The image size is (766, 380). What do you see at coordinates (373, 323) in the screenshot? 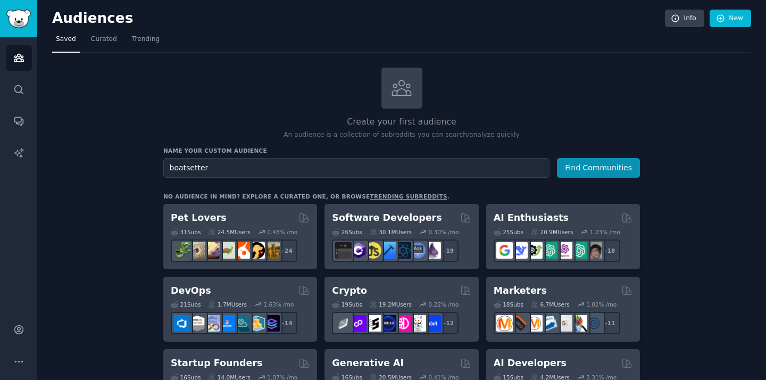
I see `img: ethstaker` at bounding box center [373, 323].